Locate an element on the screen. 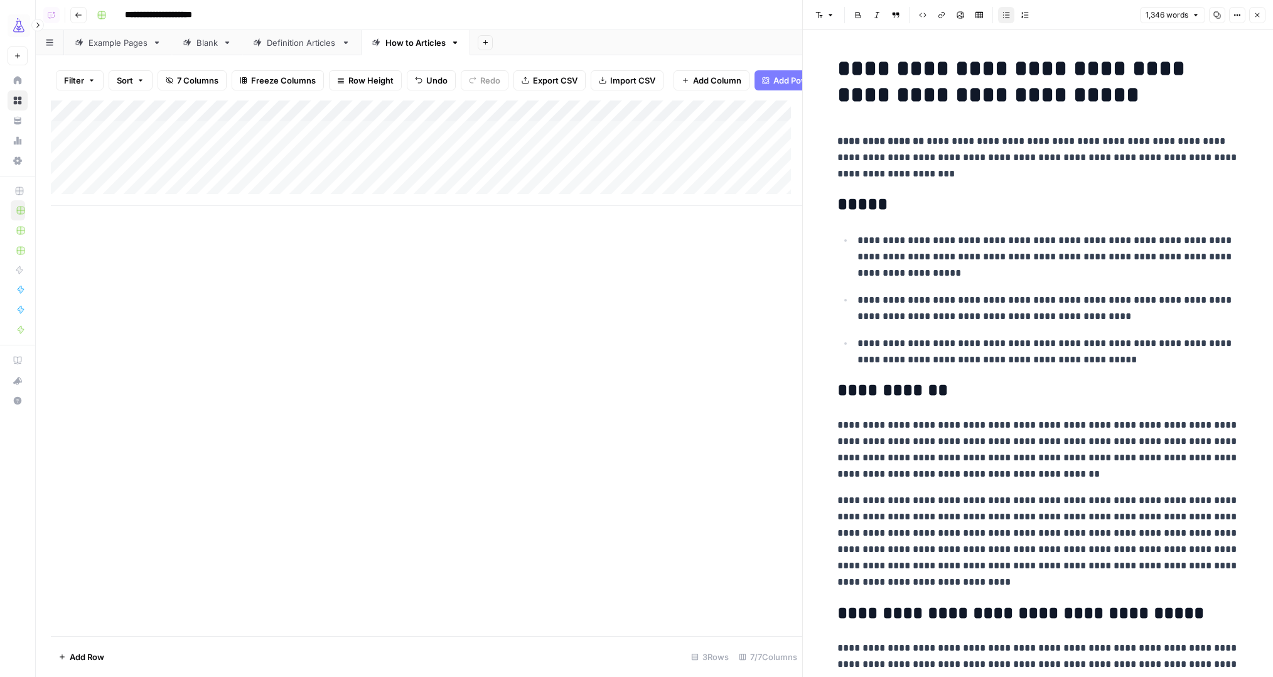 The width and height of the screenshot is (1273, 677). button: 1,346 words is located at coordinates (1173, 15).